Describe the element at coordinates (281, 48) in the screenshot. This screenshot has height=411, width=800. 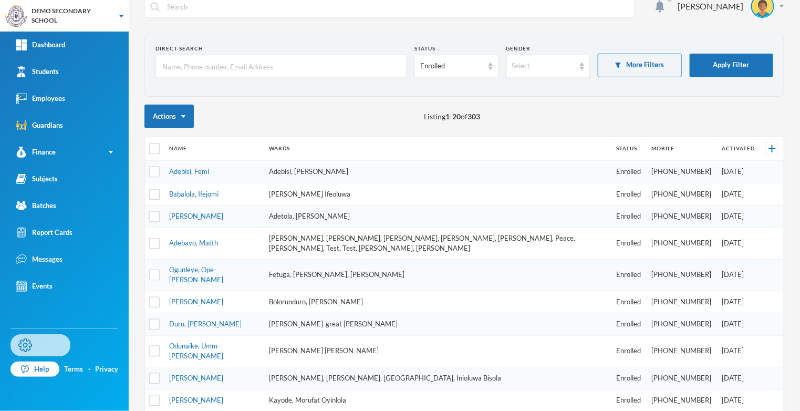
I see `div: Direct Search` at that location.